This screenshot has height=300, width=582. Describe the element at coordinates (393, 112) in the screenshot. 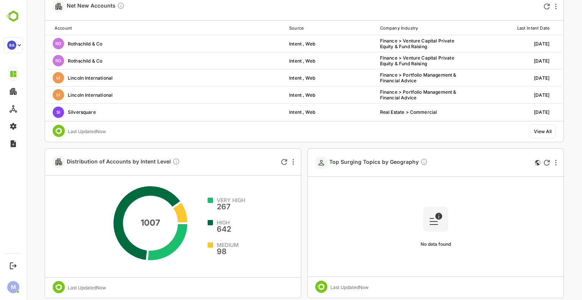

I see `div: Real Estate > Commercial` at that location.